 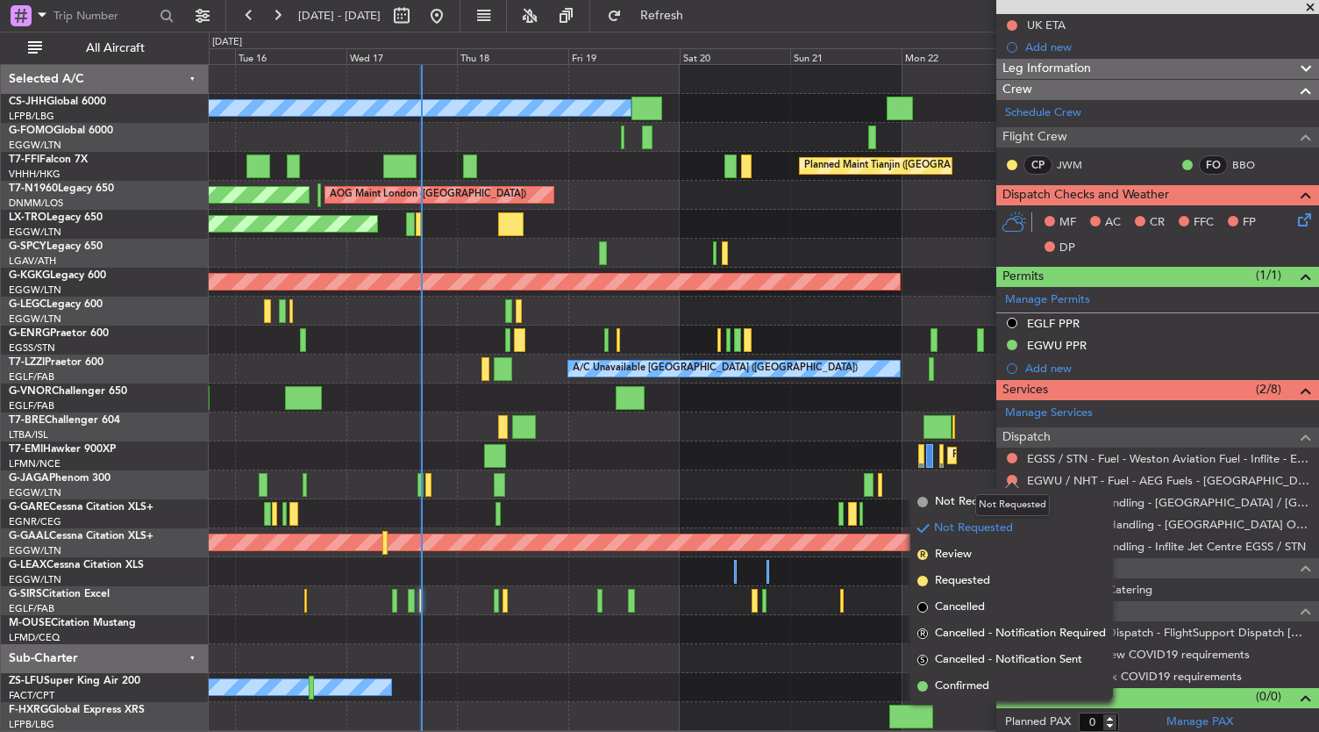 I want to click on span: T7-EMI, so click(x=25, y=449).